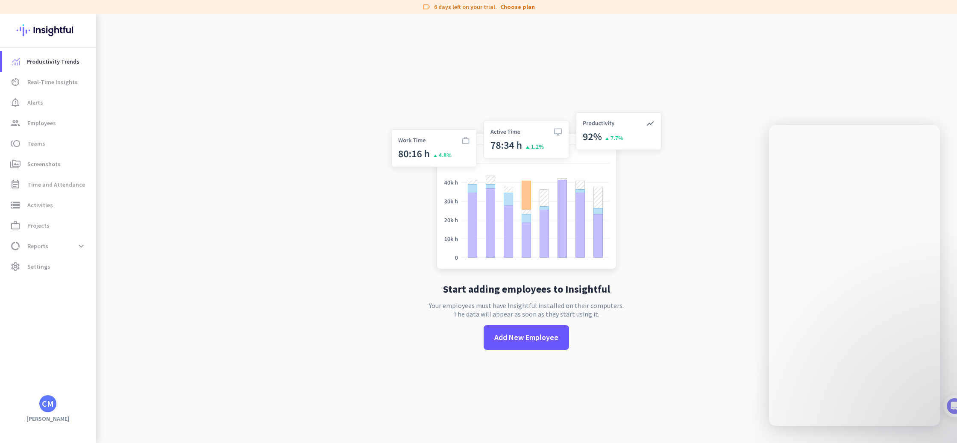  What do you see at coordinates (49, 267) in the screenshot?
I see `a: settingsSettings` at bounding box center [49, 267].